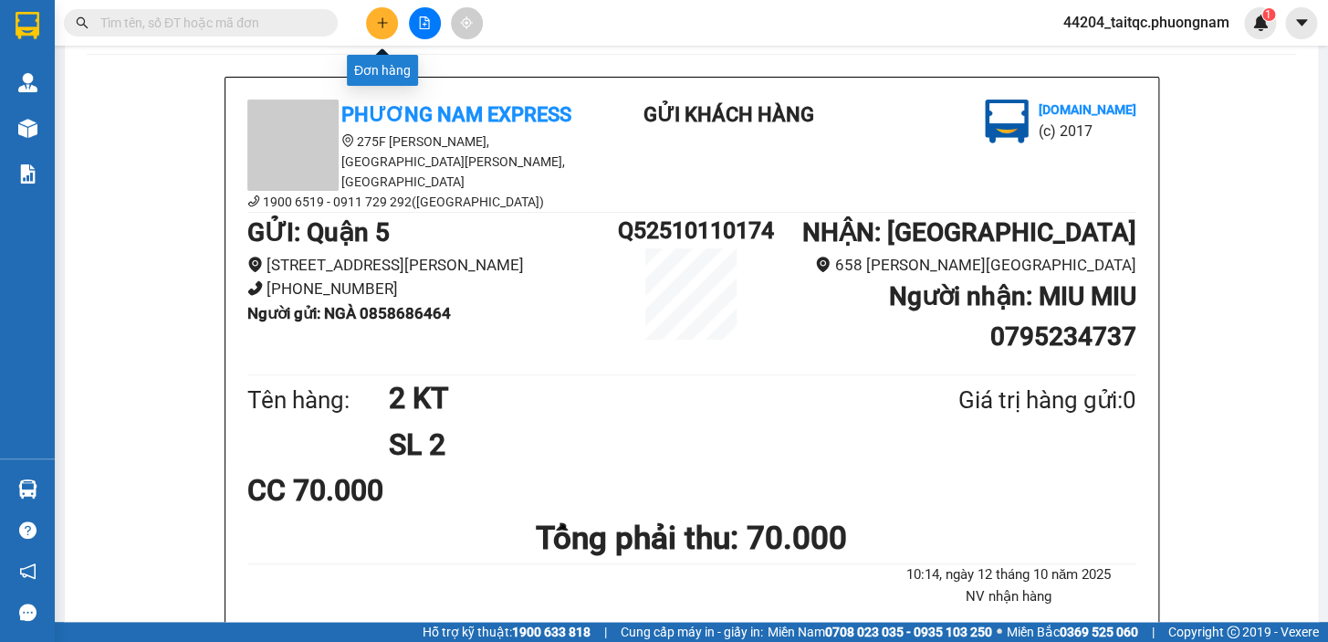  I want to click on span: caret-down, so click(1302, 23).